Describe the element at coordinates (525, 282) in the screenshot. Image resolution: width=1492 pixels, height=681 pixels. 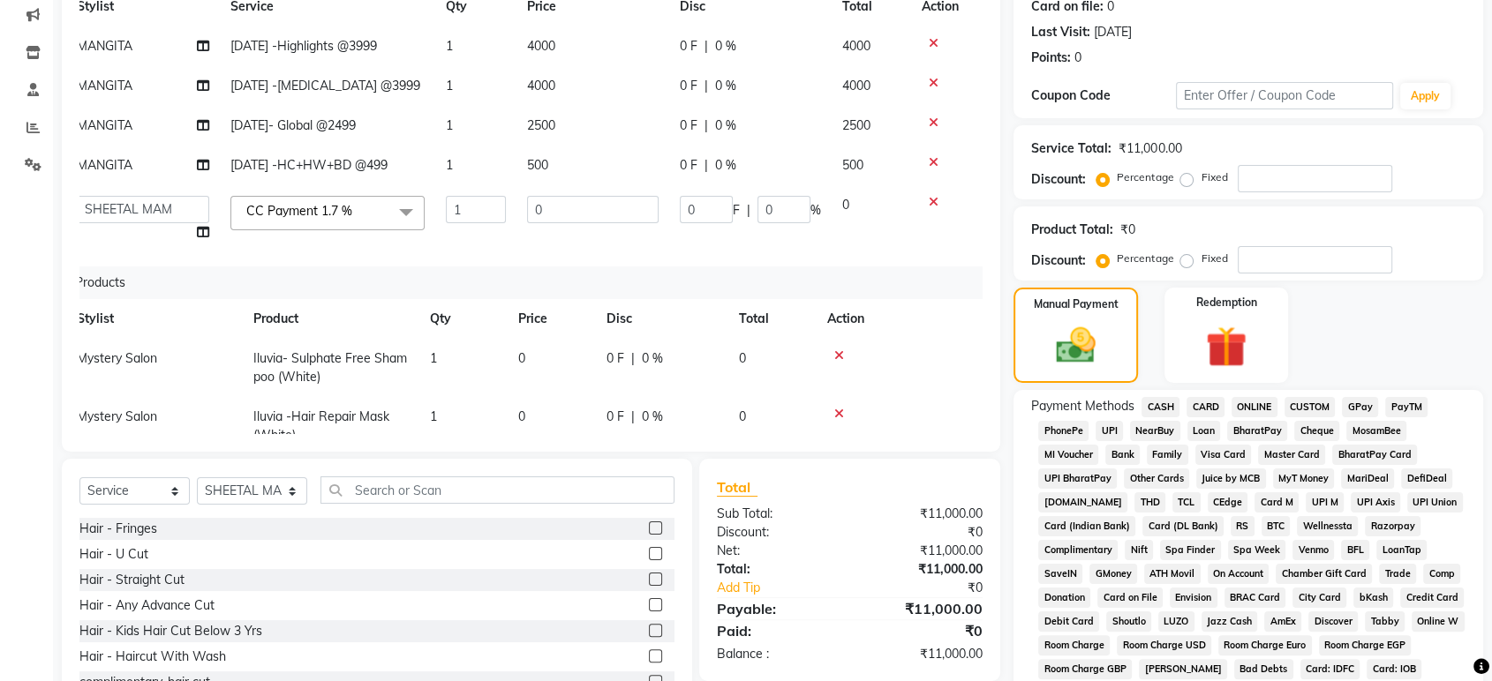
I see `div: Products` at that location.